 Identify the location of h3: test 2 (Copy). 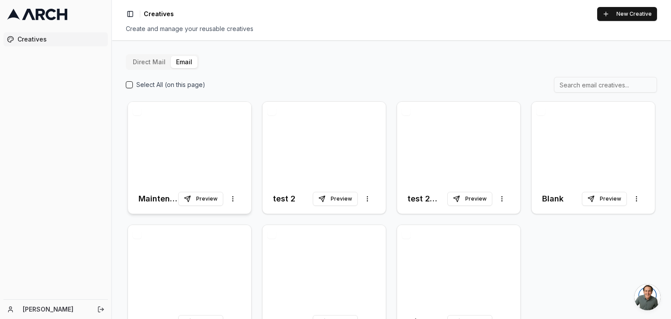
(427, 199).